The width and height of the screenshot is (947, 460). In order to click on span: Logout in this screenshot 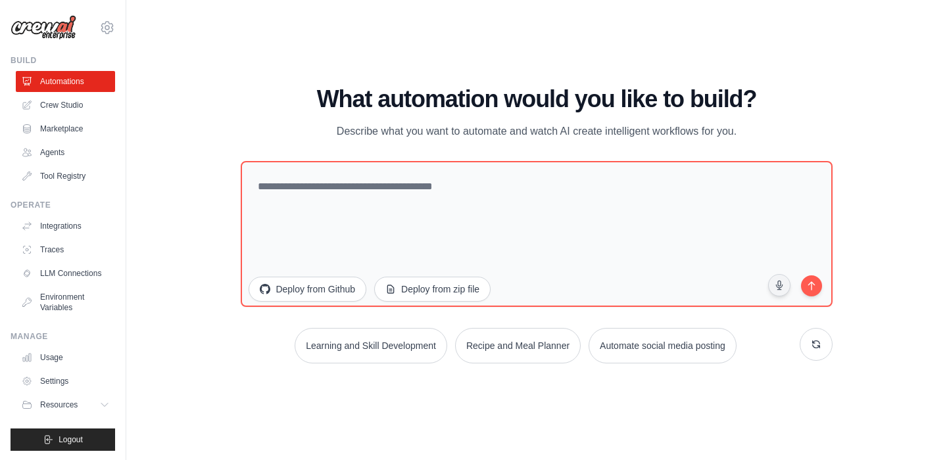, I will do `click(70, 440)`.